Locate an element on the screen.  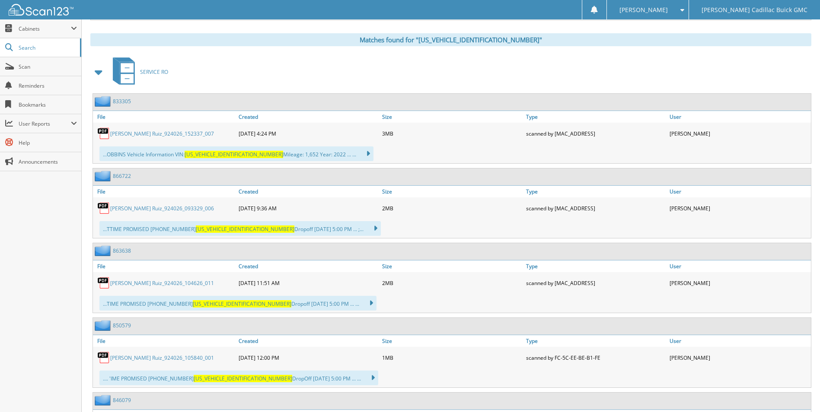
span: User Reports is located at coordinates (45, 124).